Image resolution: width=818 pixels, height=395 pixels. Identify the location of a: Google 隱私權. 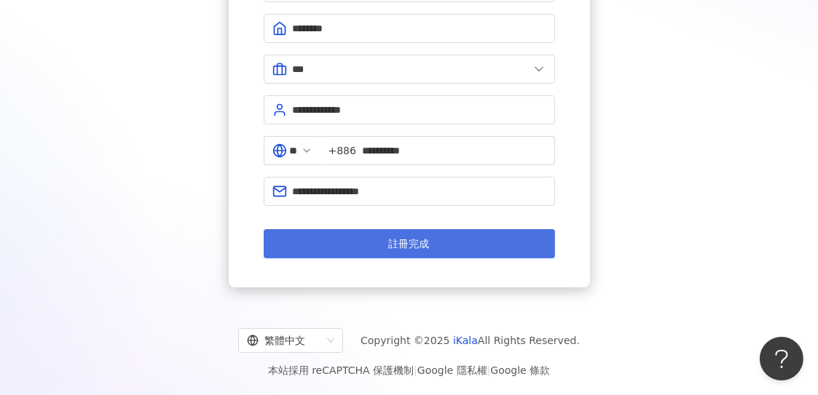
(452, 371).